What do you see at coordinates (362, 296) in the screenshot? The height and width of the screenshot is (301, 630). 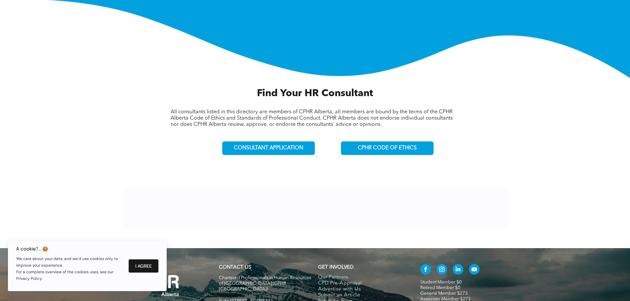 I see `a: Submit an Article` at bounding box center [362, 296].